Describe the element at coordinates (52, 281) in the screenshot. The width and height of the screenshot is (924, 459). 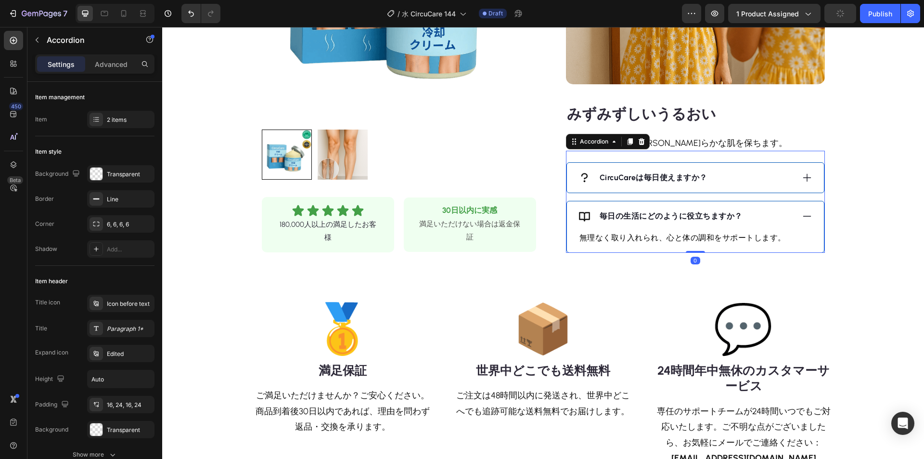
I see `div: Item header` at that location.